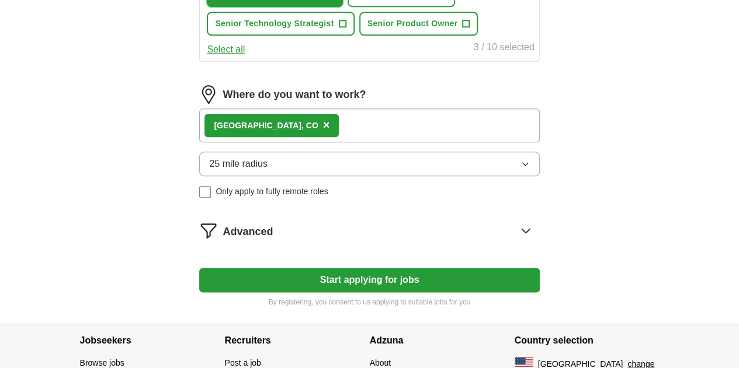 The height and width of the screenshot is (368, 739). What do you see at coordinates (504, 48) in the screenshot?
I see `div: 3 / 10 selected` at bounding box center [504, 48].